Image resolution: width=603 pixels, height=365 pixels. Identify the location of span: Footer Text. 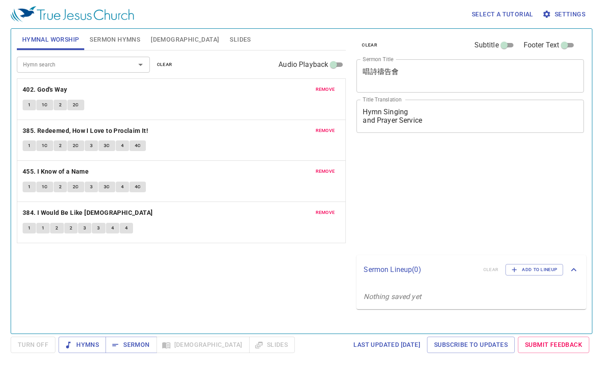
(541, 45).